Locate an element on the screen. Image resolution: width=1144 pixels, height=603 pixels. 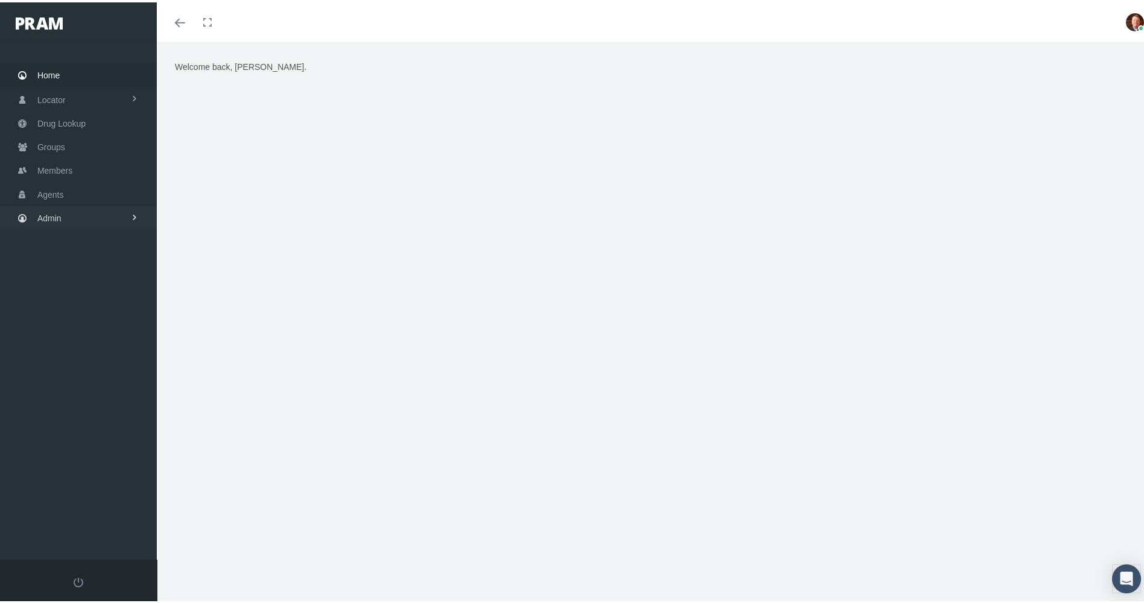
span: Drug Lookup is located at coordinates (62, 121).